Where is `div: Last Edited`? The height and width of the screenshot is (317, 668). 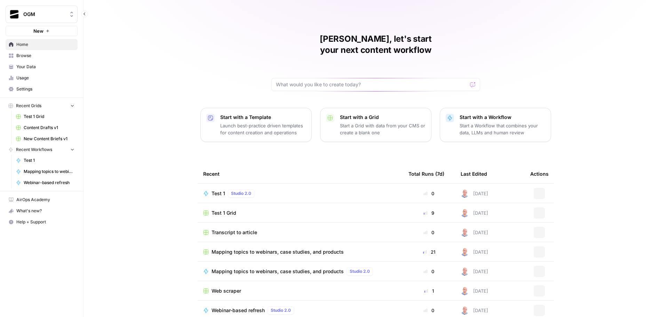 div: Last Edited is located at coordinates (474, 174).